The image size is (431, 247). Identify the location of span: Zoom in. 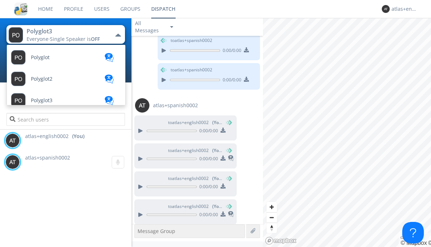
(272, 207).